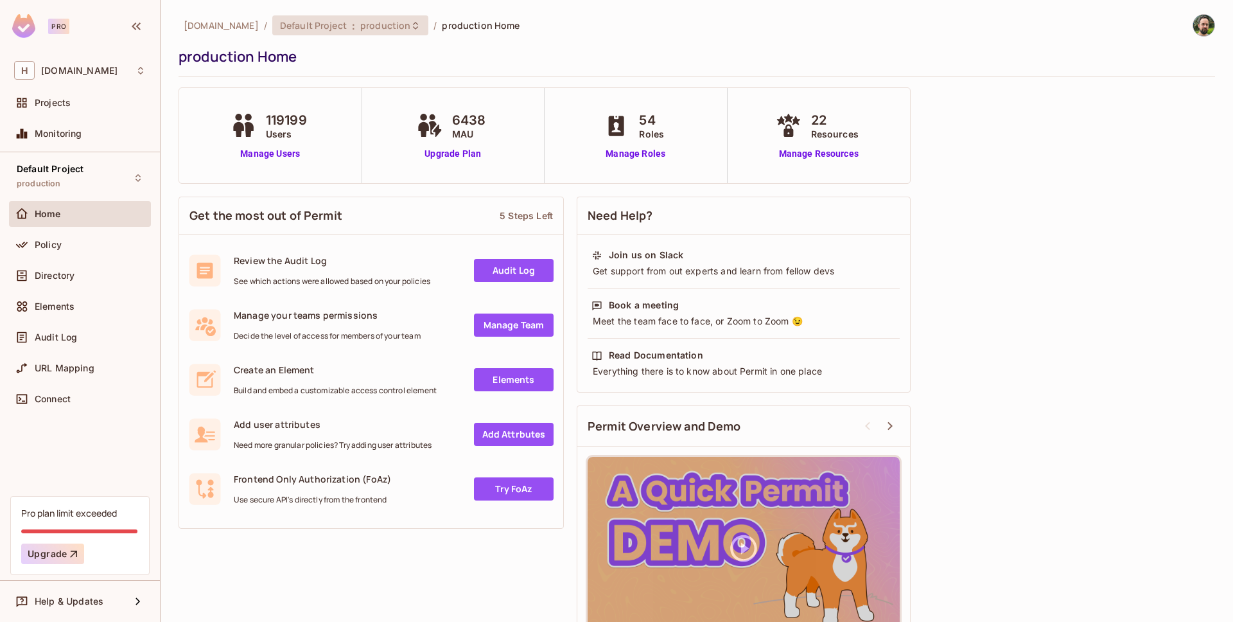  What do you see at coordinates (651, 134) in the screenshot?
I see `span: Roles` at bounding box center [651, 134].